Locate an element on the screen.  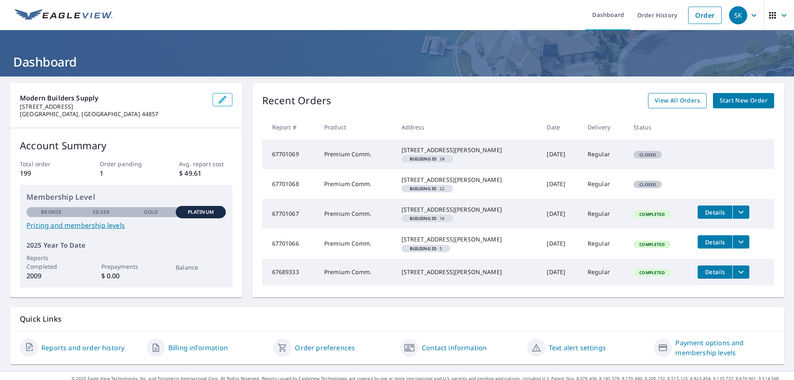
p: $ 49.61 is located at coordinates (206, 173).